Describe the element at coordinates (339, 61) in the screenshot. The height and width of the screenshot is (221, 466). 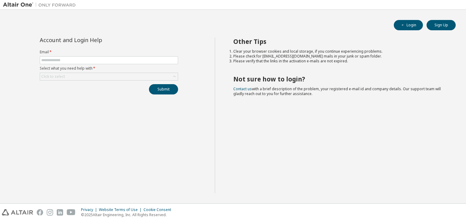
I see `li: Please verify that the links in the activation e-mails are not expired.` at that location.